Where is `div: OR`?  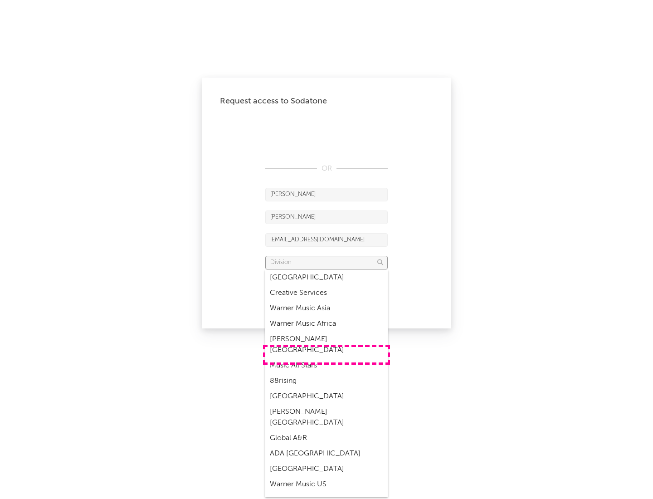 div: OR is located at coordinates (327, 169).